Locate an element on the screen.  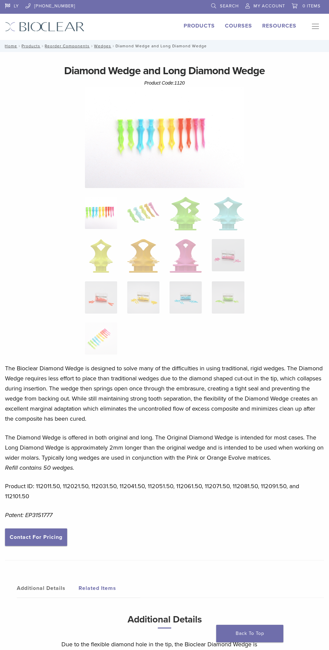
h1: Diamond Wedge and Long Diamond Wedge is located at coordinates (164, 71).